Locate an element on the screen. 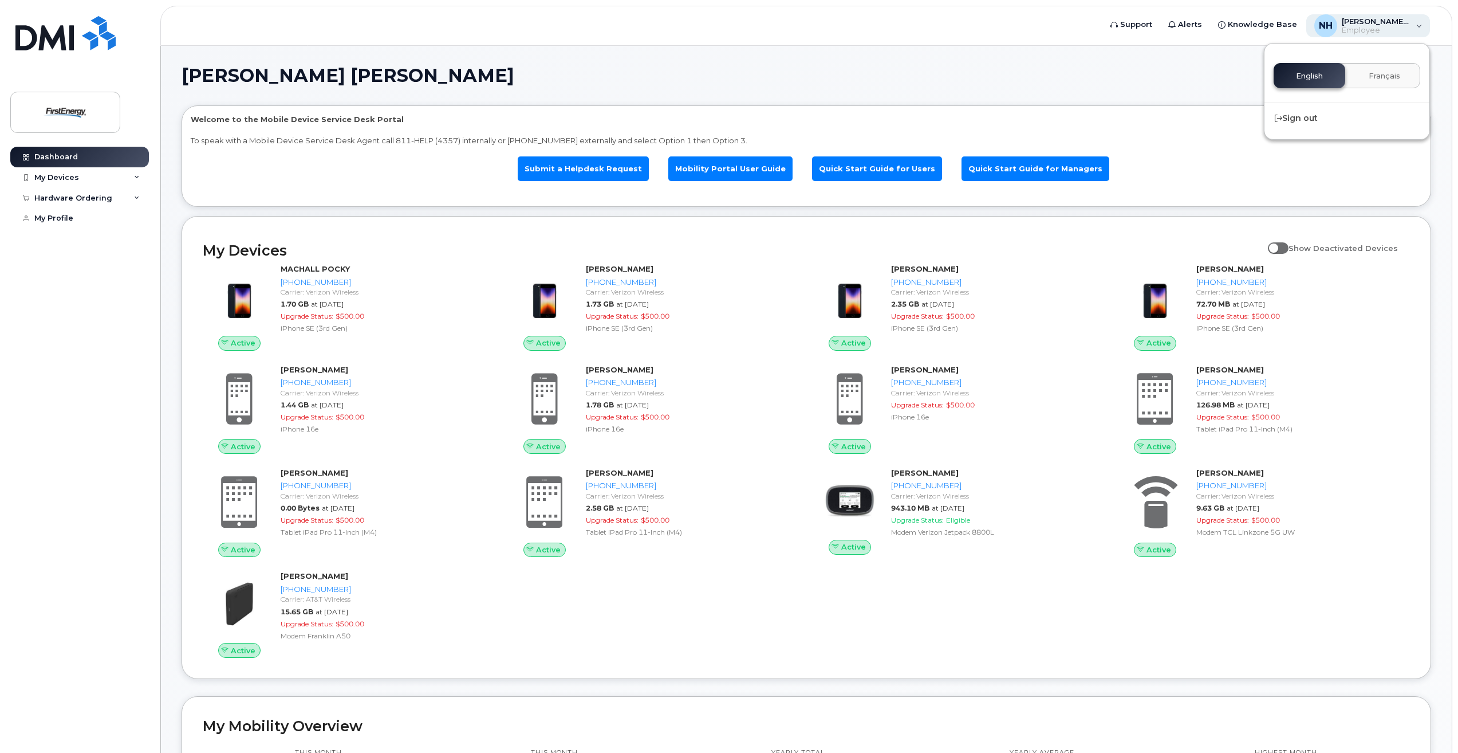 The height and width of the screenshot is (753, 1458). div: Sign out is located at coordinates (1347, 118).